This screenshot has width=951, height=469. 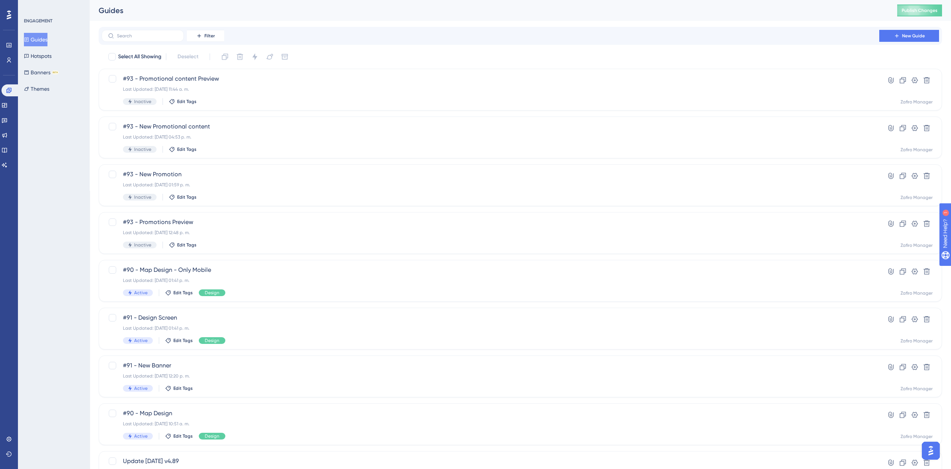 I want to click on span: Publish Changes, so click(x=920, y=10).